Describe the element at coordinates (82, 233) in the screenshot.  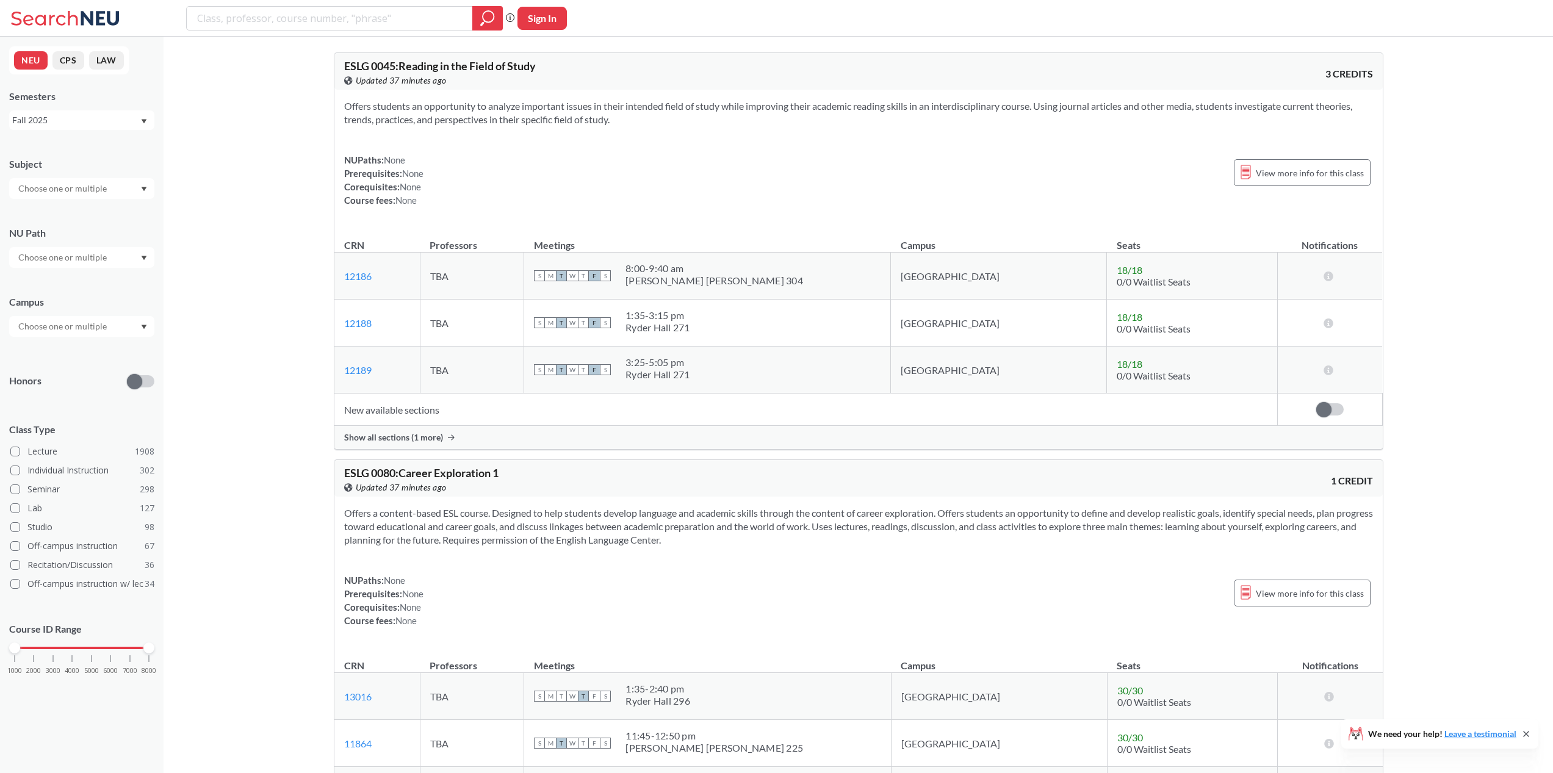
I see `div: NU Path` at that location.